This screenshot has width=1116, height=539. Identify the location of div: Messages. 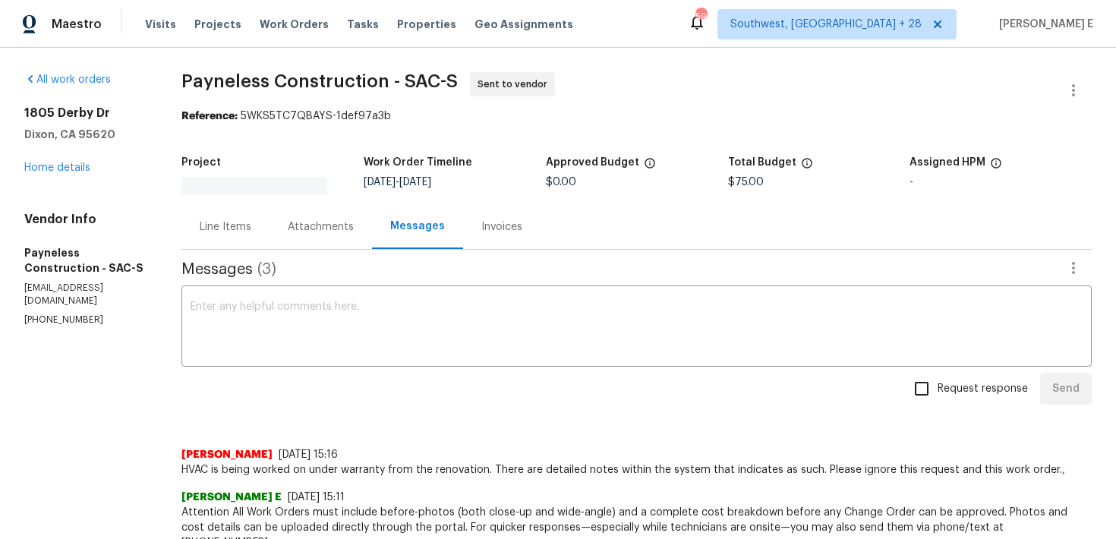
(418, 226).